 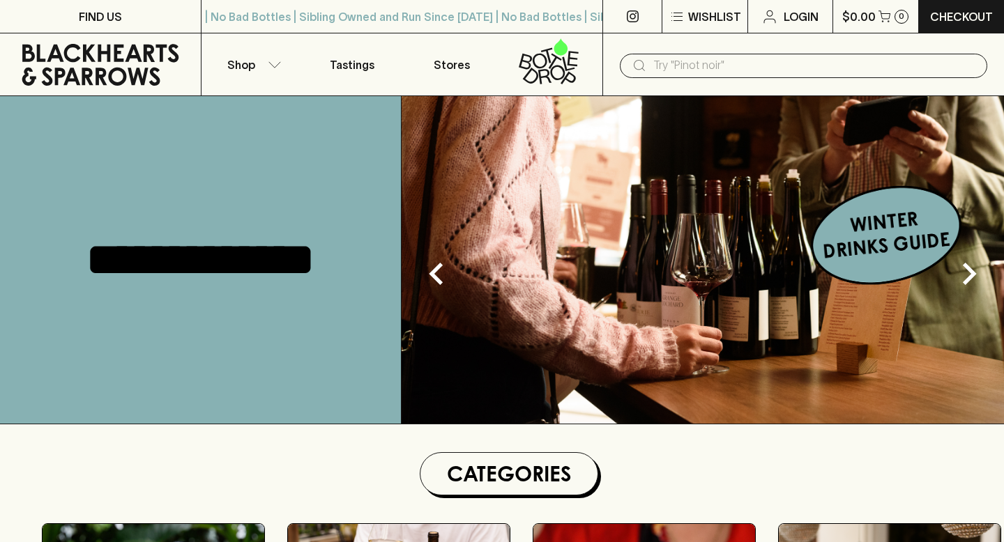 I want to click on p: Login, so click(x=801, y=17).